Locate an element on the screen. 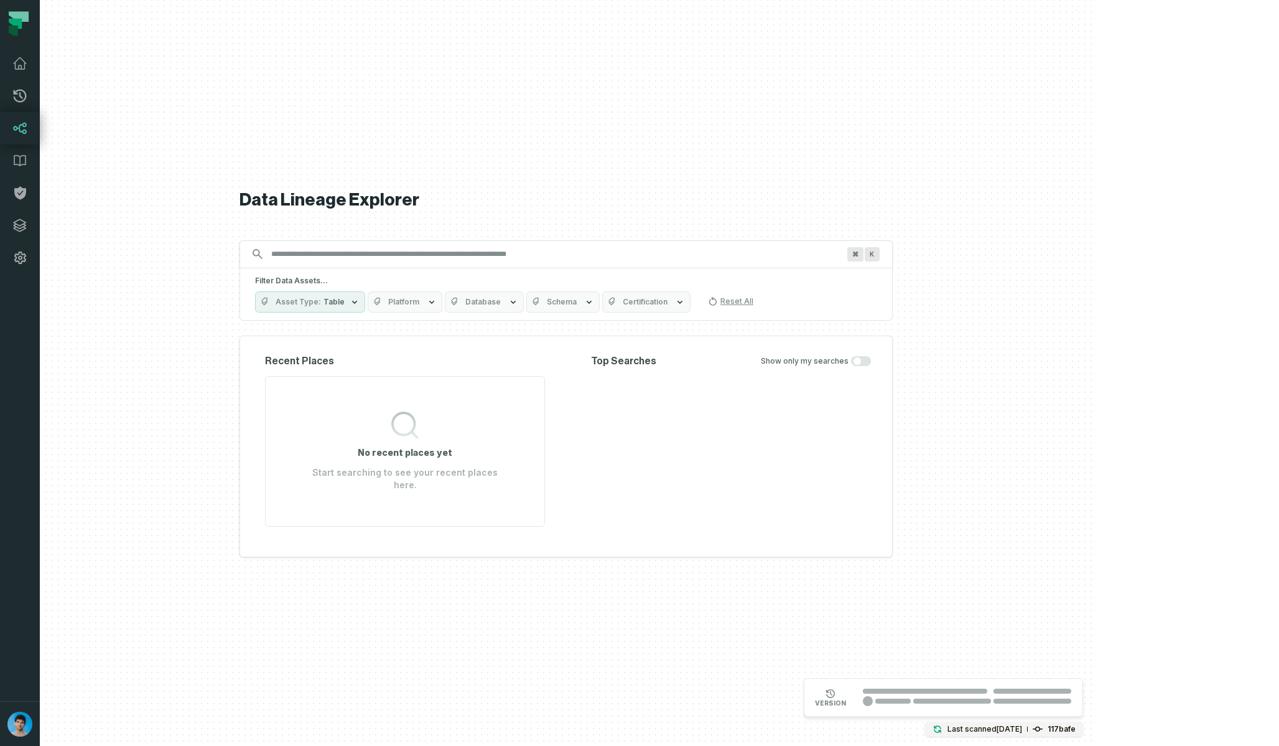 This screenshot has height=746, width=1279. p: Last scanned is located at coordinates (985, 729).